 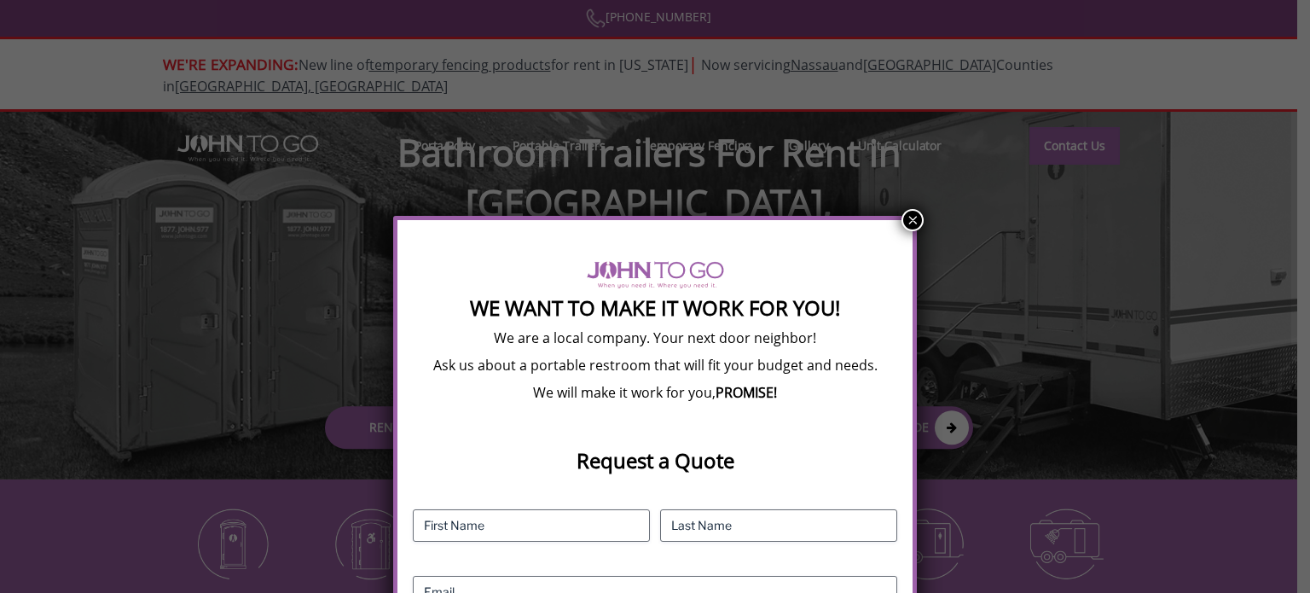 I want to click on p: Ask us about a portable restroom that will fit your budget and needs., so click(x=655, y=365).